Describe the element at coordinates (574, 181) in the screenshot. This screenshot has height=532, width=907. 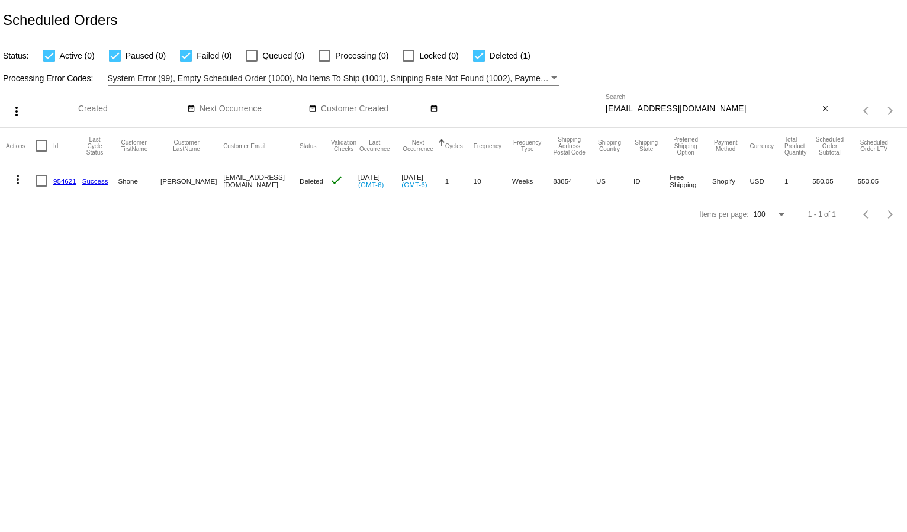
I see `mat-cell: 83854` at that location.